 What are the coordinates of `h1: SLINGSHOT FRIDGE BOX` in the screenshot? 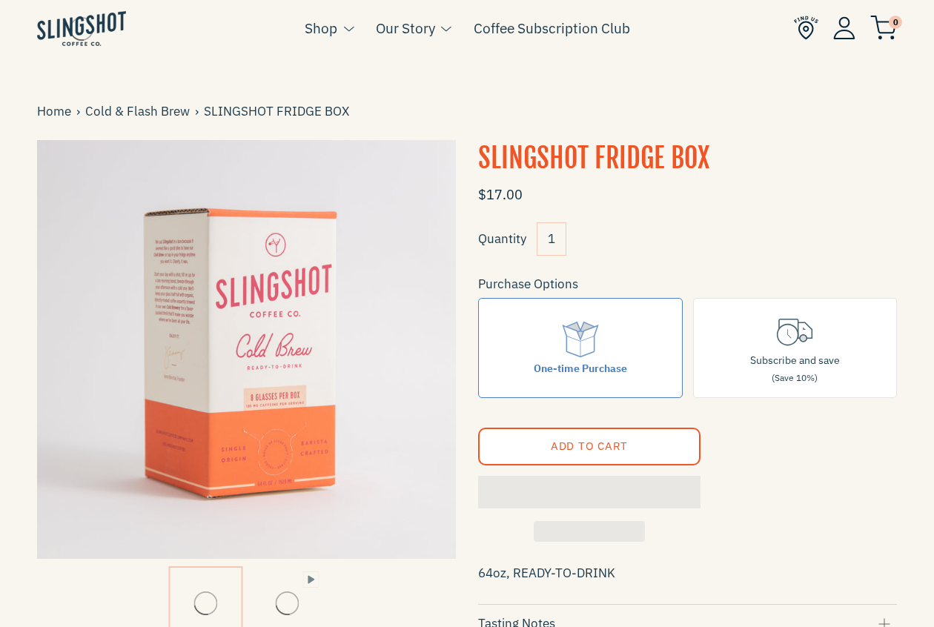 It's located at (687, 159).